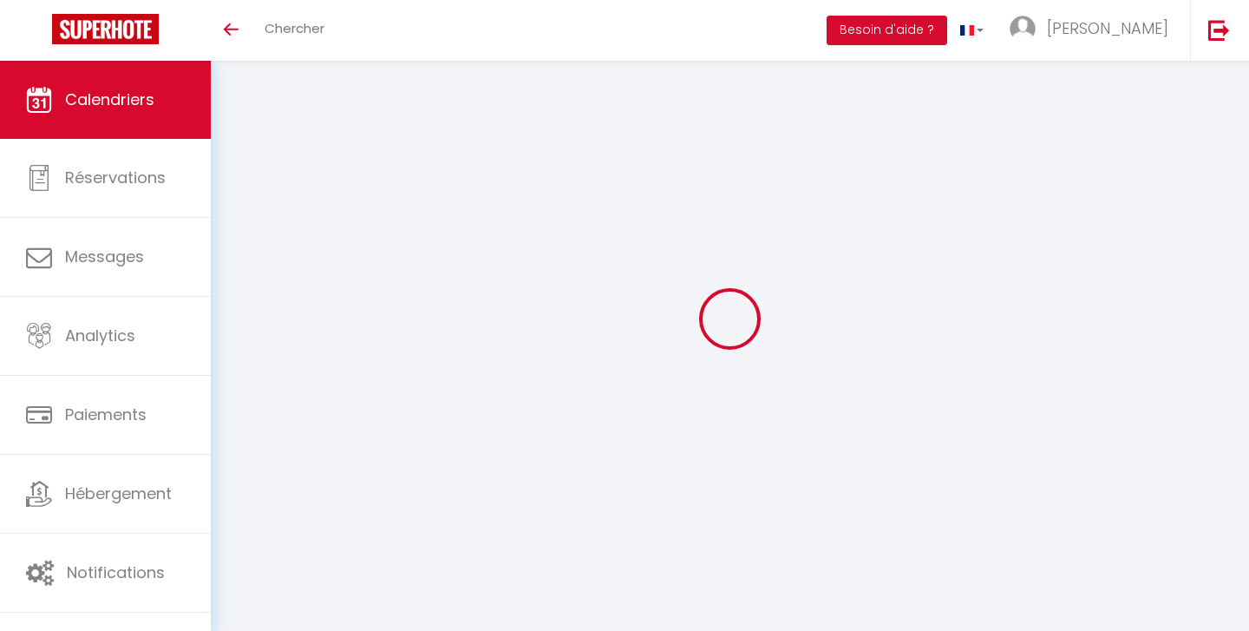  What do you see at coordinates (109, 99) in the screenshot?
I see `span: Calendriers` at bounding box center [109, 99].